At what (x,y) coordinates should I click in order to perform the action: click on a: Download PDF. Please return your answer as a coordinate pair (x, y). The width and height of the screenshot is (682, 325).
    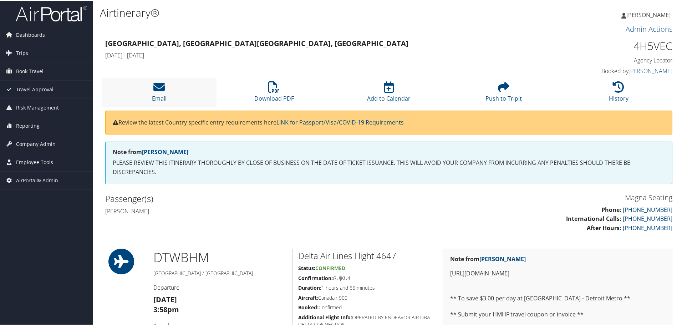
    Looking at the image, I should click on (274, 93).